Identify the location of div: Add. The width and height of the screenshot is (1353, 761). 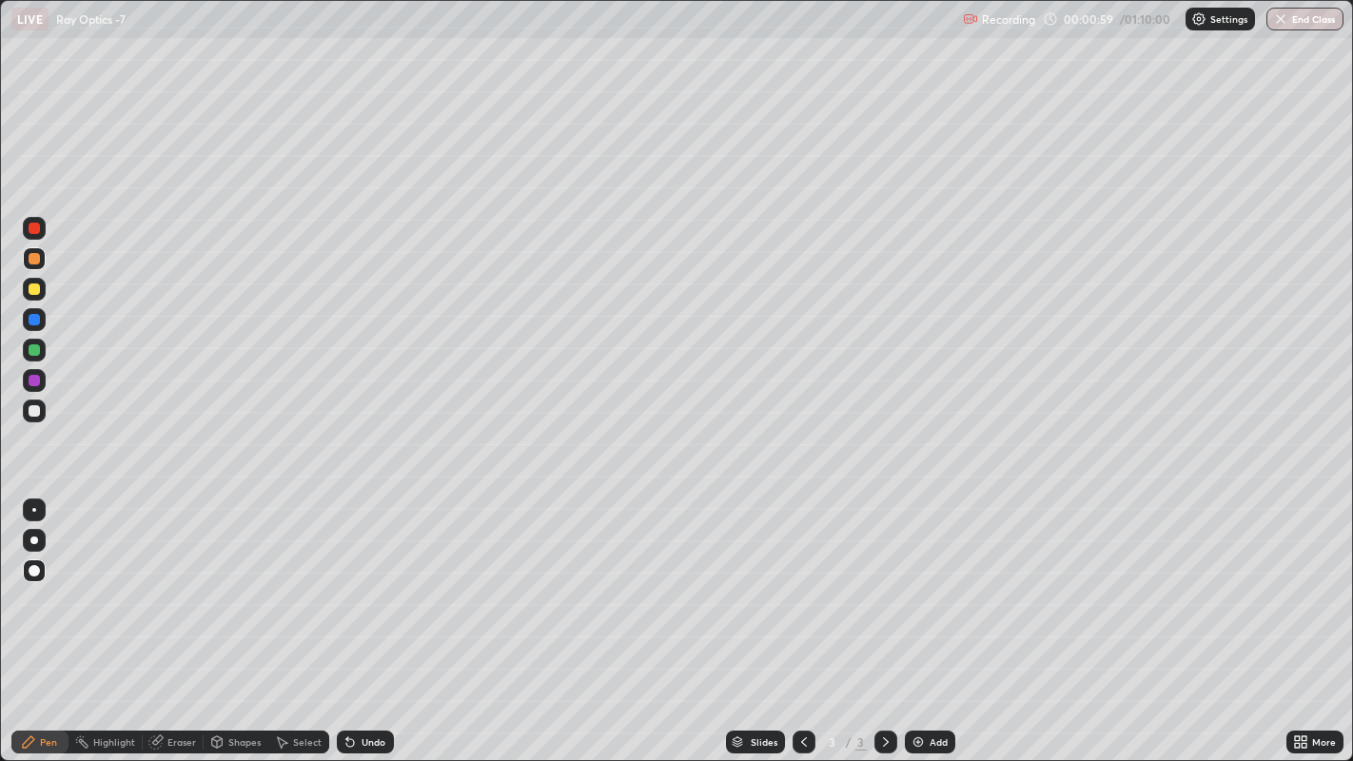
(938, 742).